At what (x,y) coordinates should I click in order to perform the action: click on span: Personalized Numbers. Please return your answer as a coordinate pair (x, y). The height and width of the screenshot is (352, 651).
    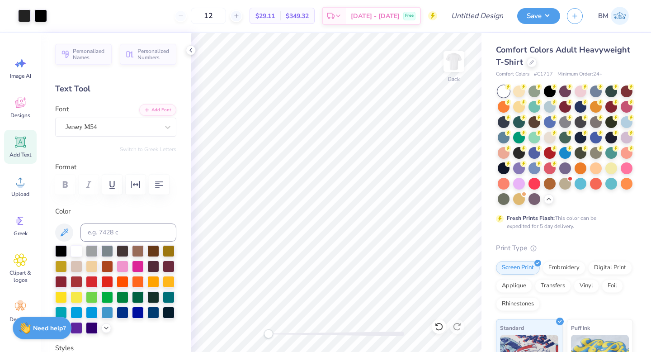
    Looking at the image, I should click on (154, 54).